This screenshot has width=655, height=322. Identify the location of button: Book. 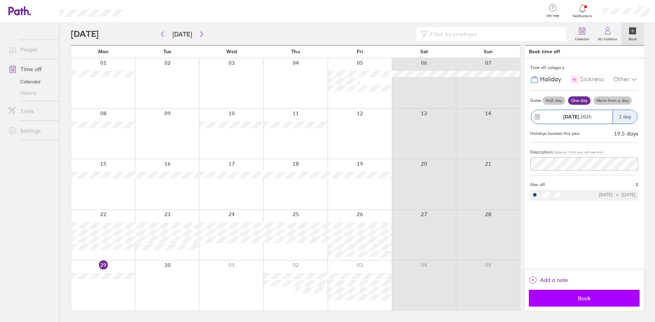
(584, 298).